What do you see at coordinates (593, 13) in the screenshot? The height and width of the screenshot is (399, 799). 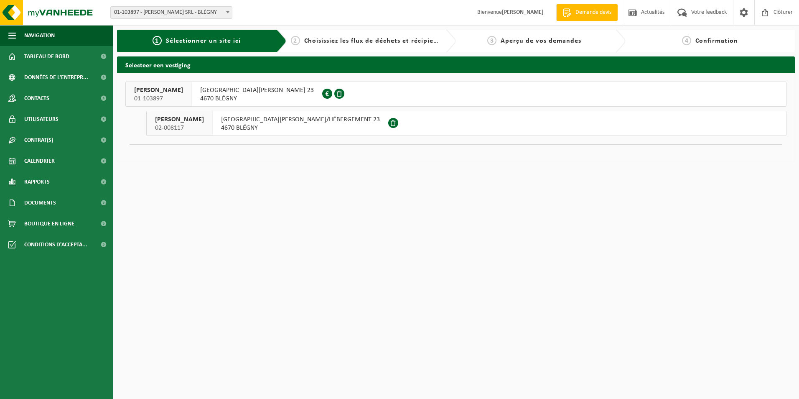 I see `span: Demande devis` at bounding box center [593, 13].